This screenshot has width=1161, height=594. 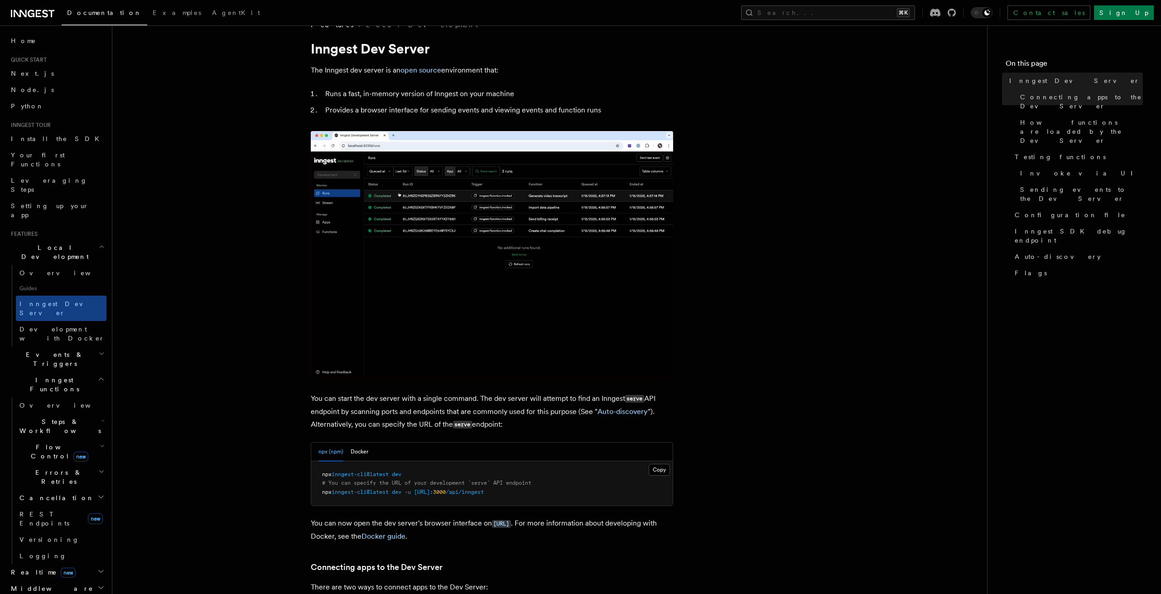 I want to click on span: dev, so click(x=396, y=474).